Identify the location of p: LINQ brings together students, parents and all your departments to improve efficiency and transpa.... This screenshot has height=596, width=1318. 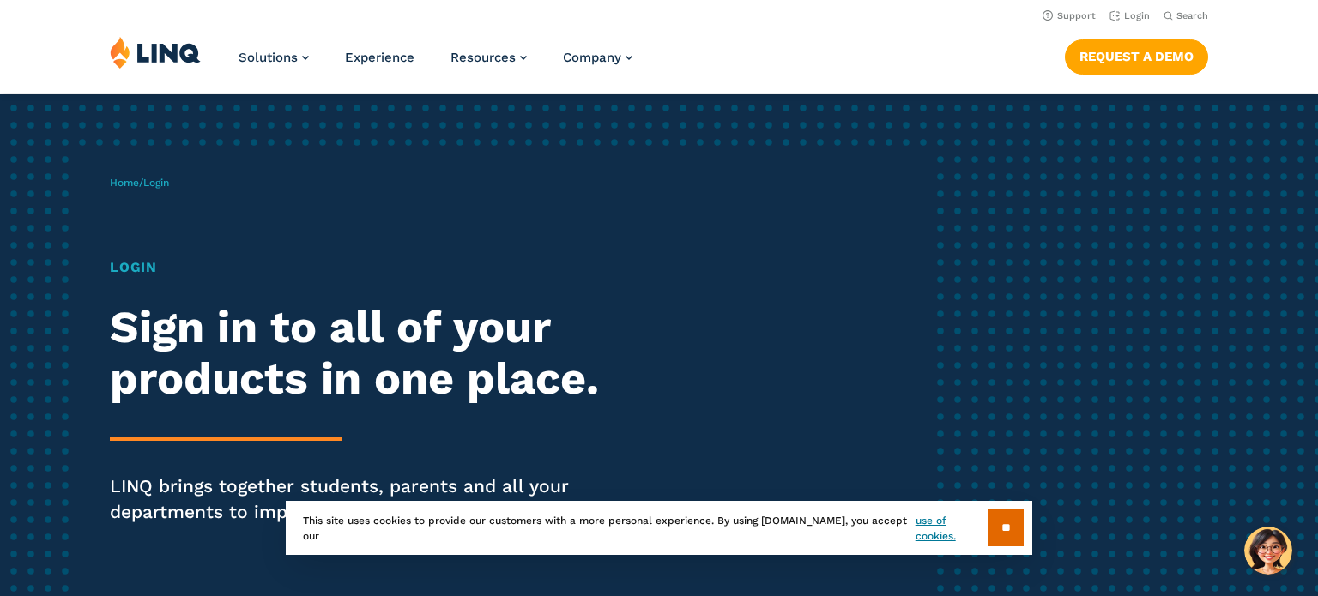
(364, 499).